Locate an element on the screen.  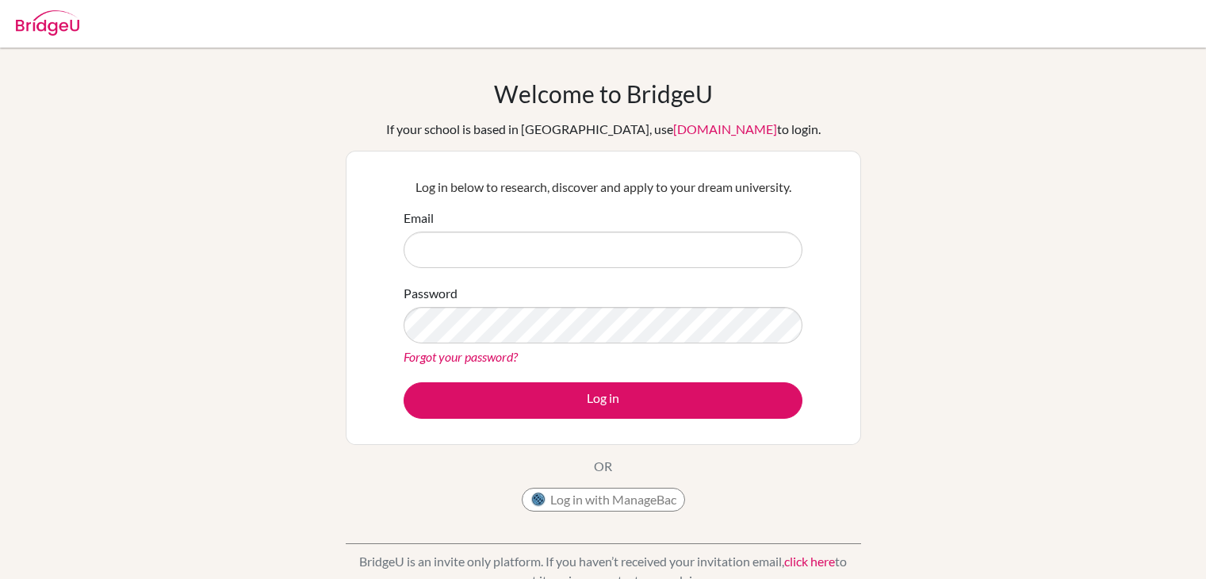
a: click here is located at coordinates (810, 561).